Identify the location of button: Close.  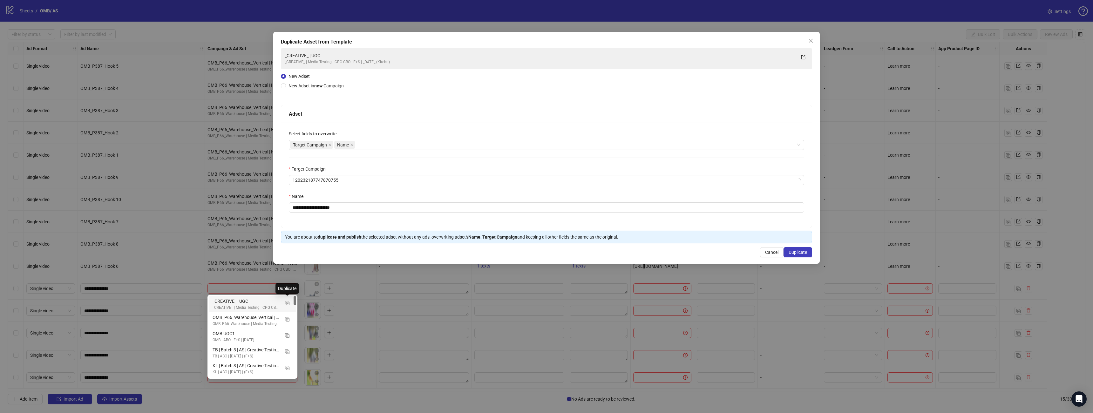
(811, 41).